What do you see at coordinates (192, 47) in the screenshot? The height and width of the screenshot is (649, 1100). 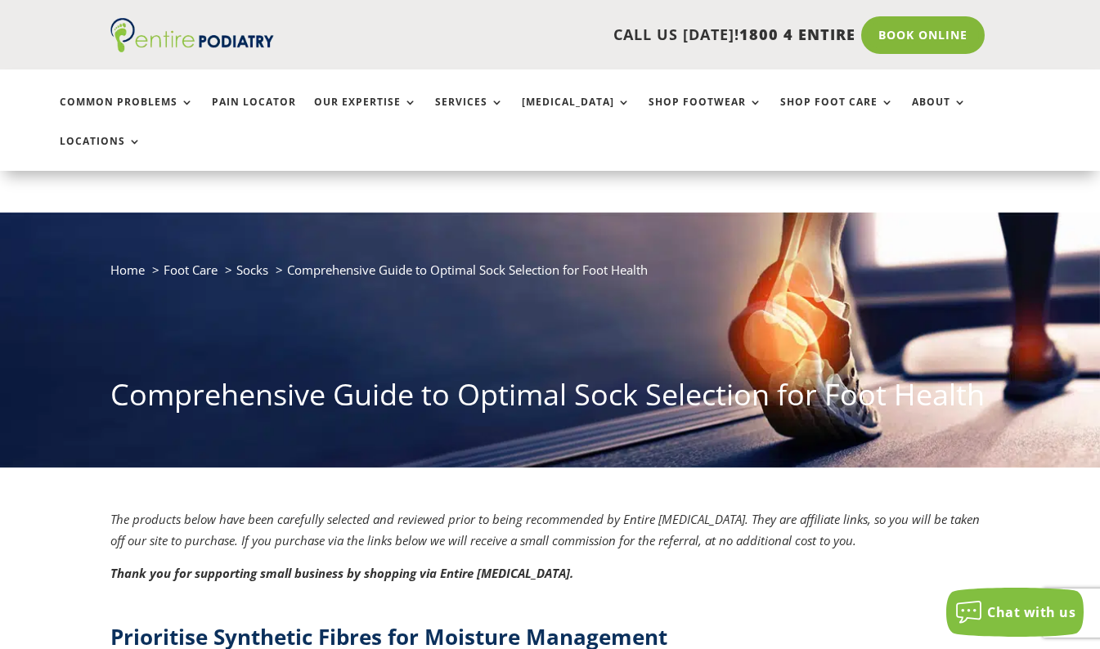 I see `a: Entire Podiatry` at bounding box center [192, 47].